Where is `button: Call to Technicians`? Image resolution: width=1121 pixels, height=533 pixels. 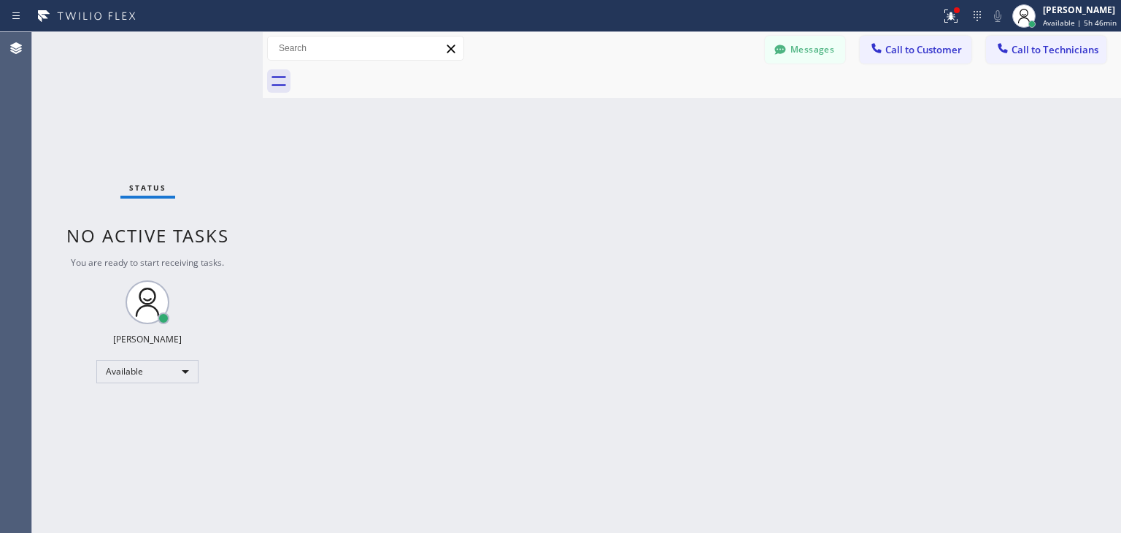
button: Call to Technicians is located at coordinates (1045, 50).